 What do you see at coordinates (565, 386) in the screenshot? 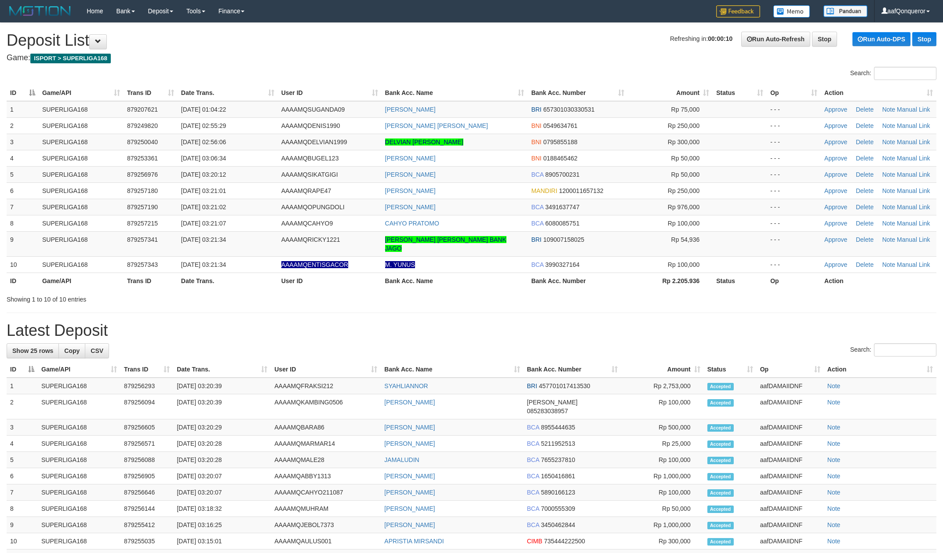
I see `span: Copy 457701017413530 to clipboard` at bounding box center [565, 386].